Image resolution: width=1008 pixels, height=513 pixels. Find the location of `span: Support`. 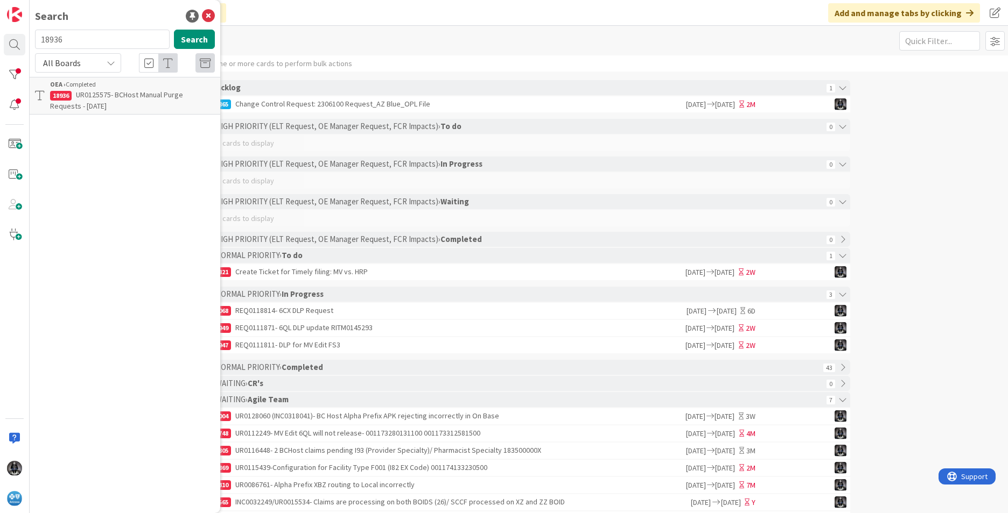

span: Support is located at coordinates (36, 8).